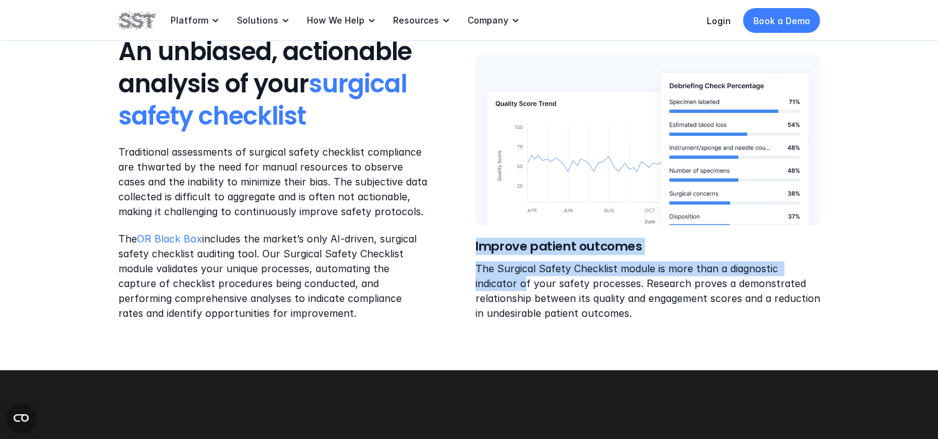 The height and width of the screenshot is (439, 938). I want to click on p: Traditional assessments of surgical safety checklist compliance are thwarted by the need for manu..., so click(273, 182).